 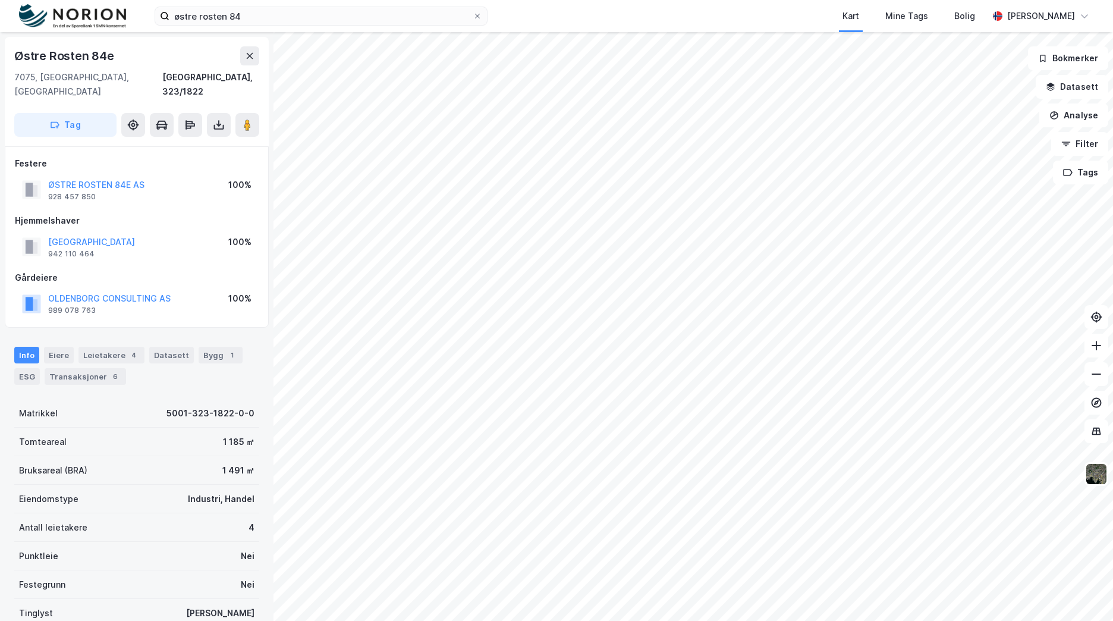 What do you see at coordinates (85, 376) in the screenshot?
I see `div: Transaksjoner` at bounding box center [85, 376].